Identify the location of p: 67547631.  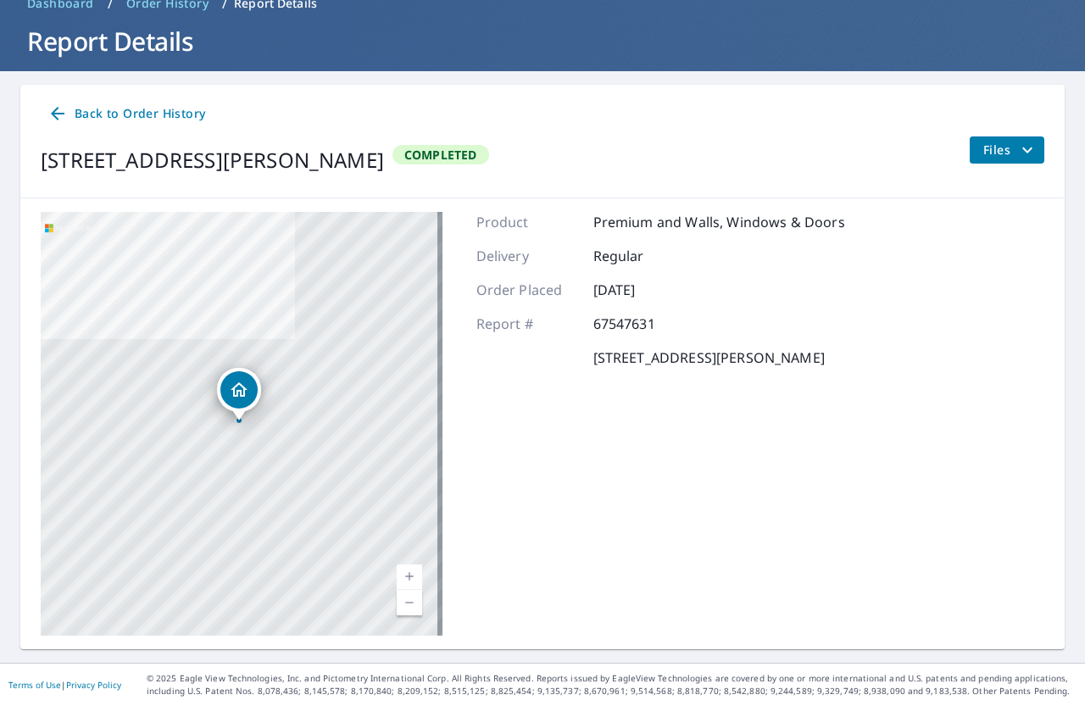
(644, 324).